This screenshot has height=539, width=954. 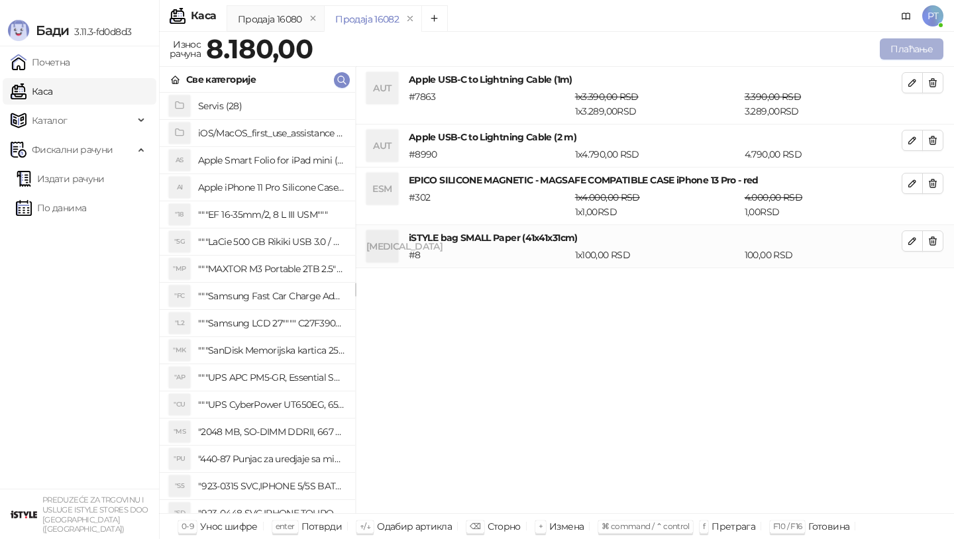 I want to click on img: Logo, so click(x=19, y=30).